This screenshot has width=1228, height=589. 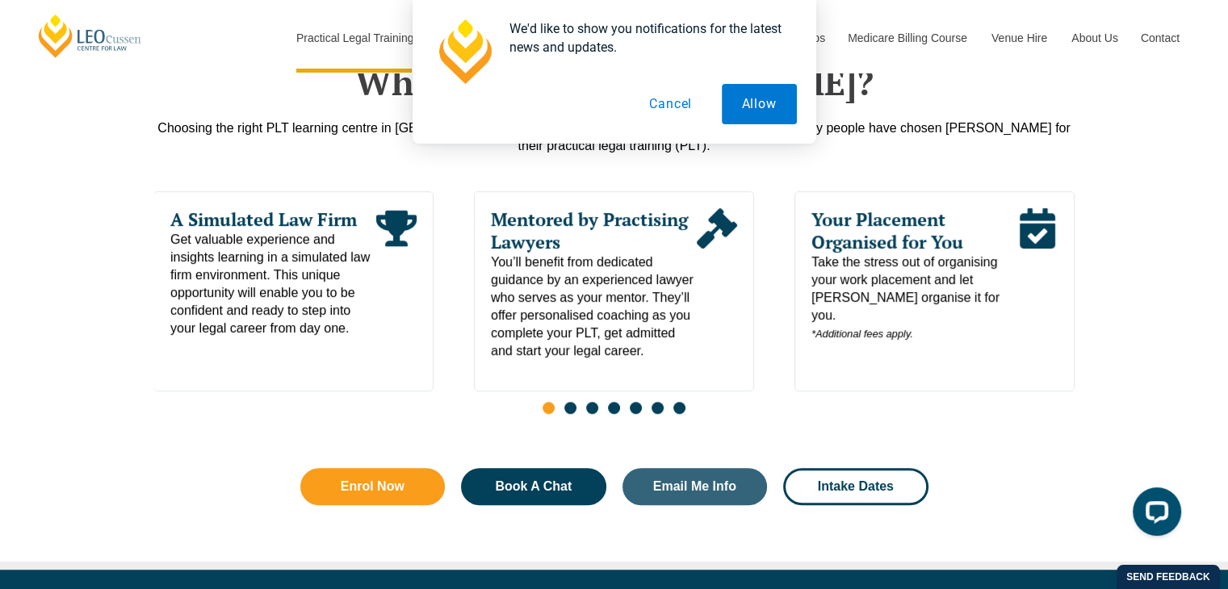 What do you see at coordinates (914, 231) in the screenshot?
I see `span: Your Placement Organised for You` at bounding box center [914, 231].